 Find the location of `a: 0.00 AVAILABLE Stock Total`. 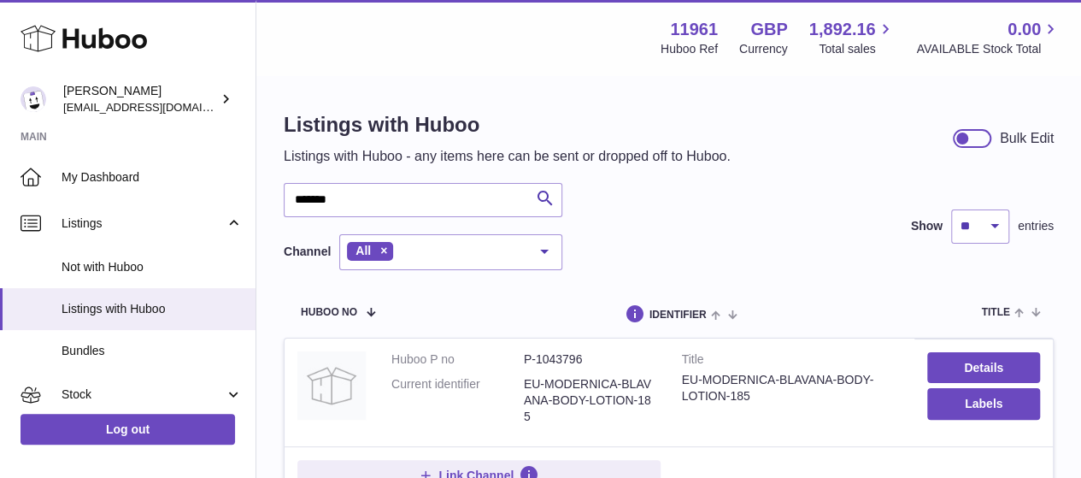

a: 0.00 AVAILABLE Stock Total is located at coordinates (988, 38).